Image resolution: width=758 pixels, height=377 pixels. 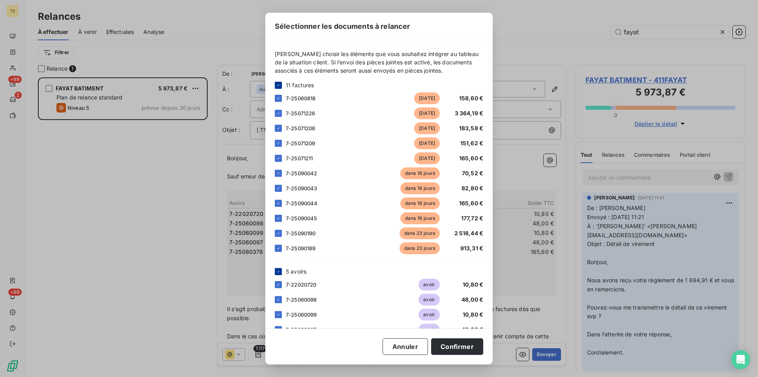 What do you see at coordinates (469, 233) in the screenshot?
I see `span: 2 518,44 €` at bounding box center [469, 233].